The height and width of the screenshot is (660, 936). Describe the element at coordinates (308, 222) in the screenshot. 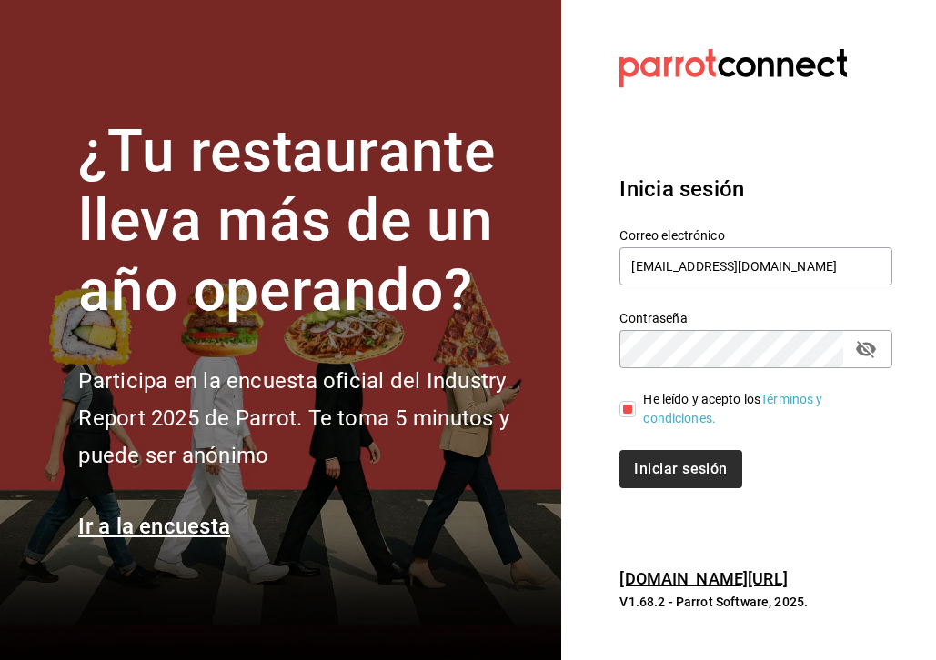

I see `h1: ¿Tu restaurante lleva más de un año operando?` at that location.